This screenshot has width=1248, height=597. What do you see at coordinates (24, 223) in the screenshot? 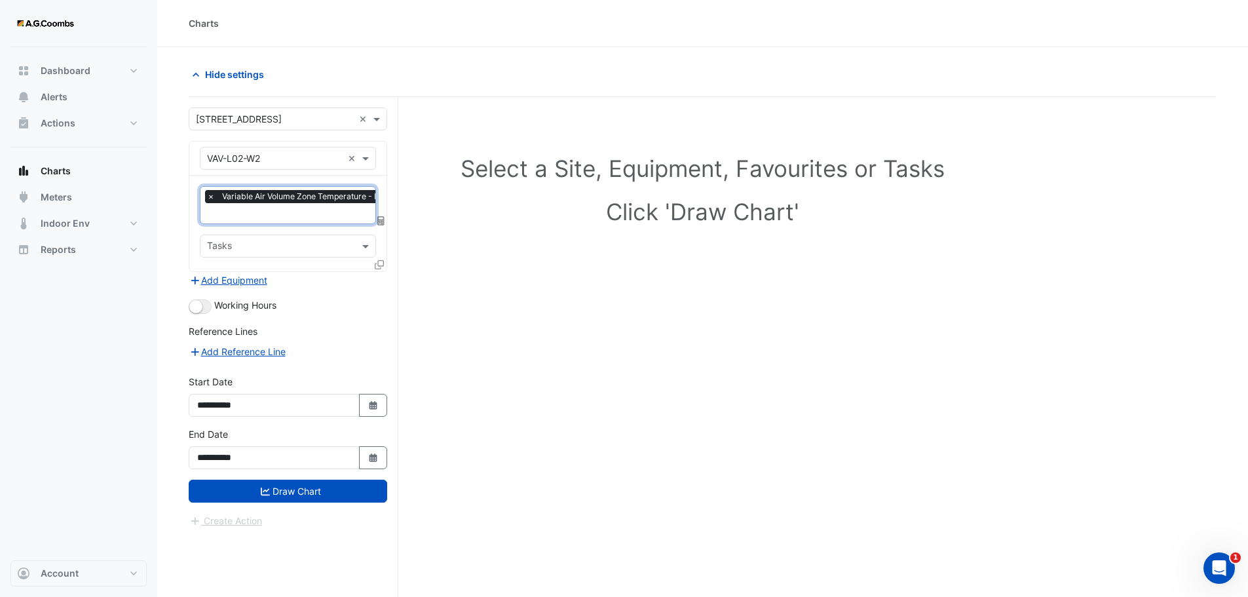
I see `app-icon: Indoor Env` at bounding box center [24, 223].